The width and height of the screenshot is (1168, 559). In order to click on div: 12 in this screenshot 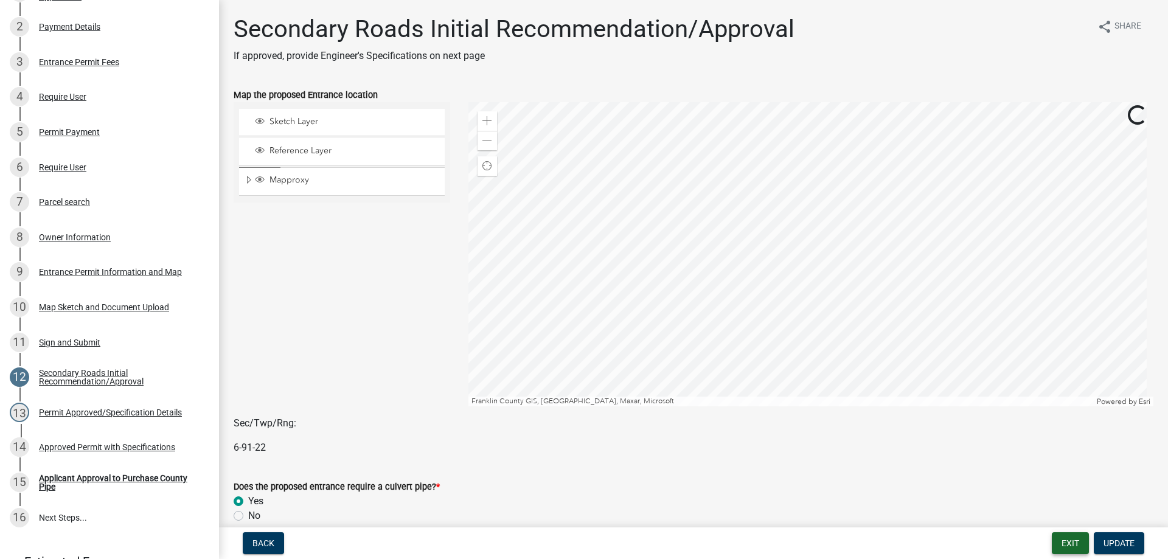, I will do `click(19, 377)`.